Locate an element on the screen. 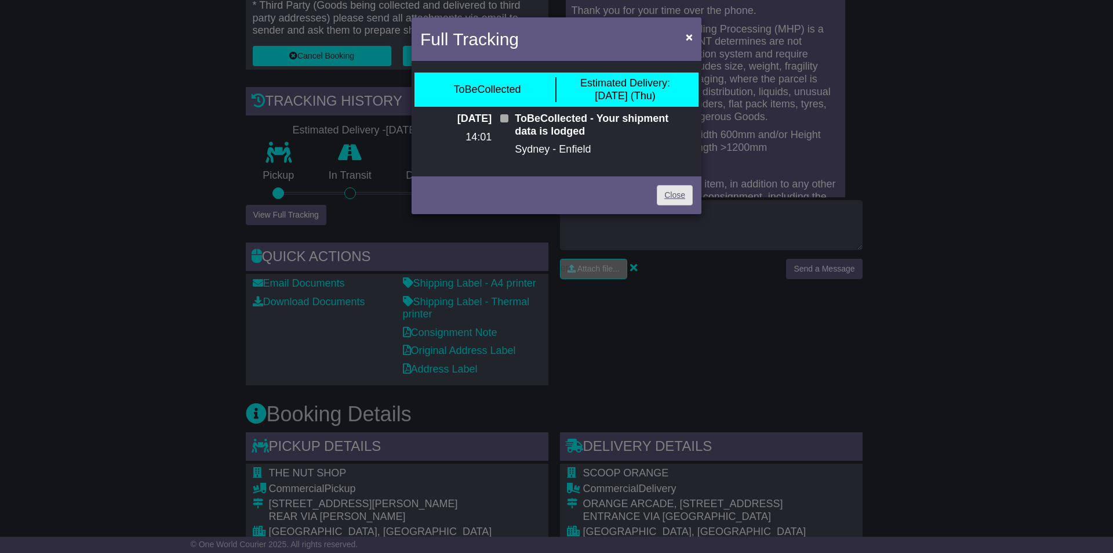 This screenshot has width=1113, height=553. button: Close is located at coordinates (689, 37).